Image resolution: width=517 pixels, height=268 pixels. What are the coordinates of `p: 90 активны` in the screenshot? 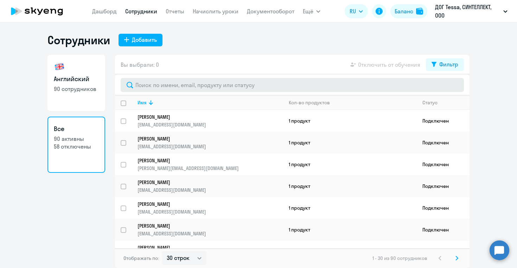 It's located at (76, 139).